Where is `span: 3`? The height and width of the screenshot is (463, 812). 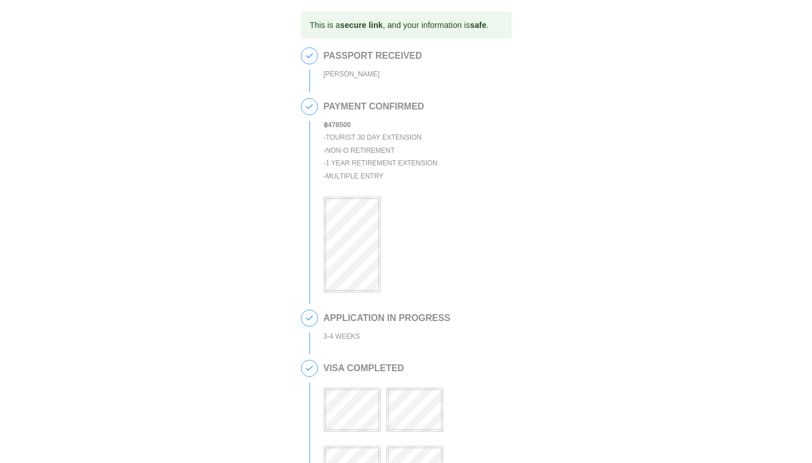 span: 3 is located at coordinates (310, 318).